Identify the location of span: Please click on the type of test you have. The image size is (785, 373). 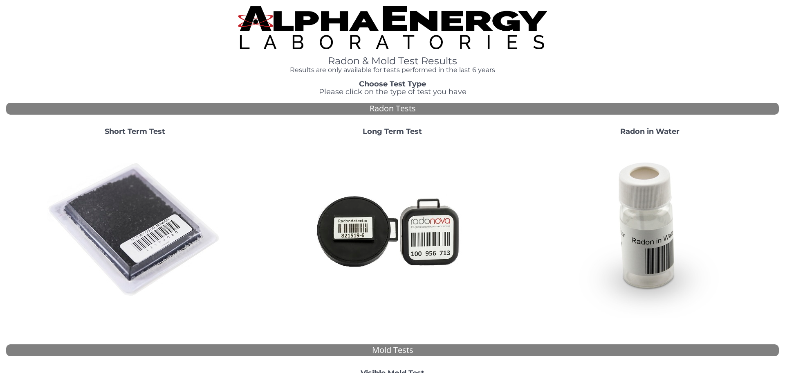
(393, 92).